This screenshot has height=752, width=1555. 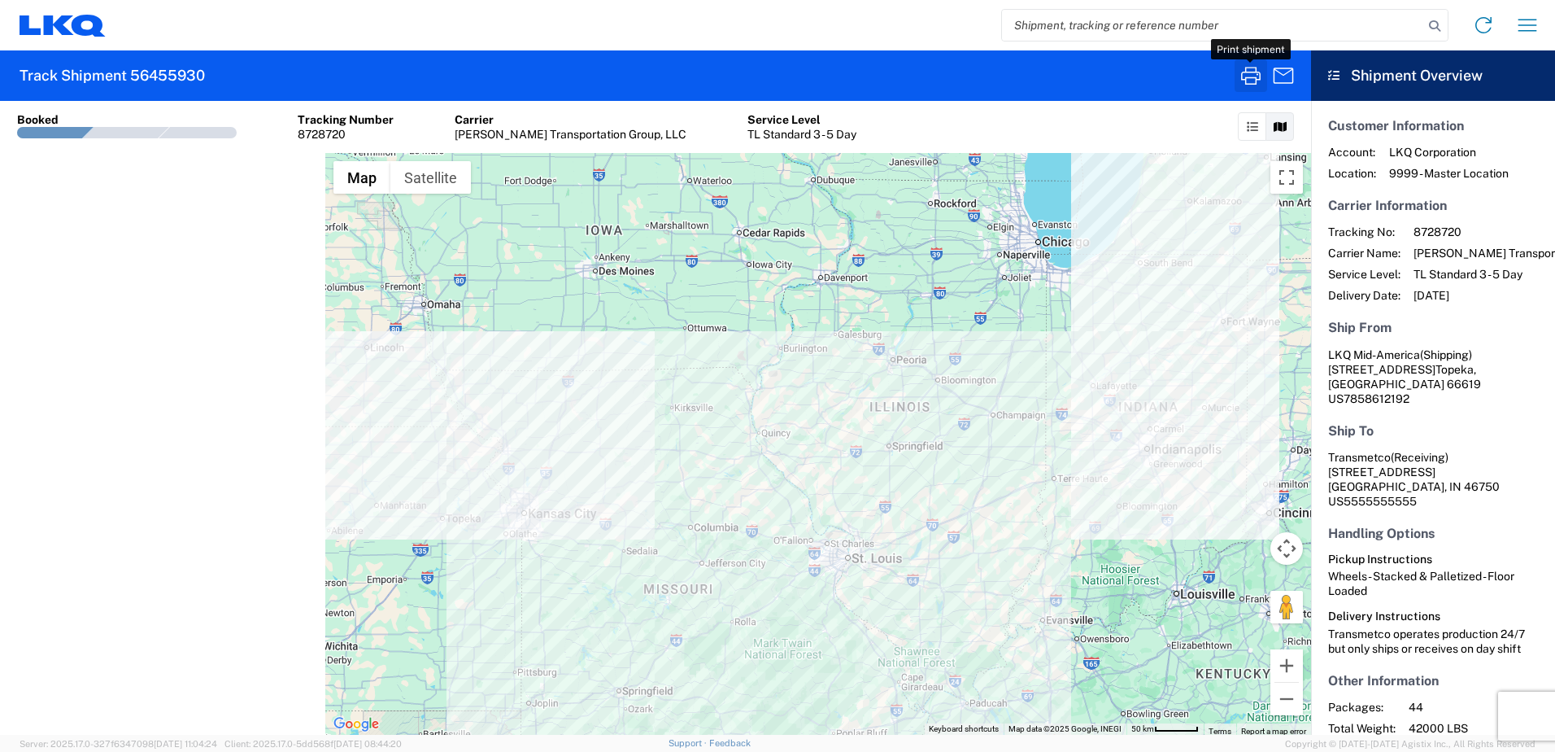 What do you see at coordinates (1433, 641) in the screenshot?
I see `div: Transmetco operates production 24/7 but only ships or receives on day shift` at bounding box center [1433, 641].